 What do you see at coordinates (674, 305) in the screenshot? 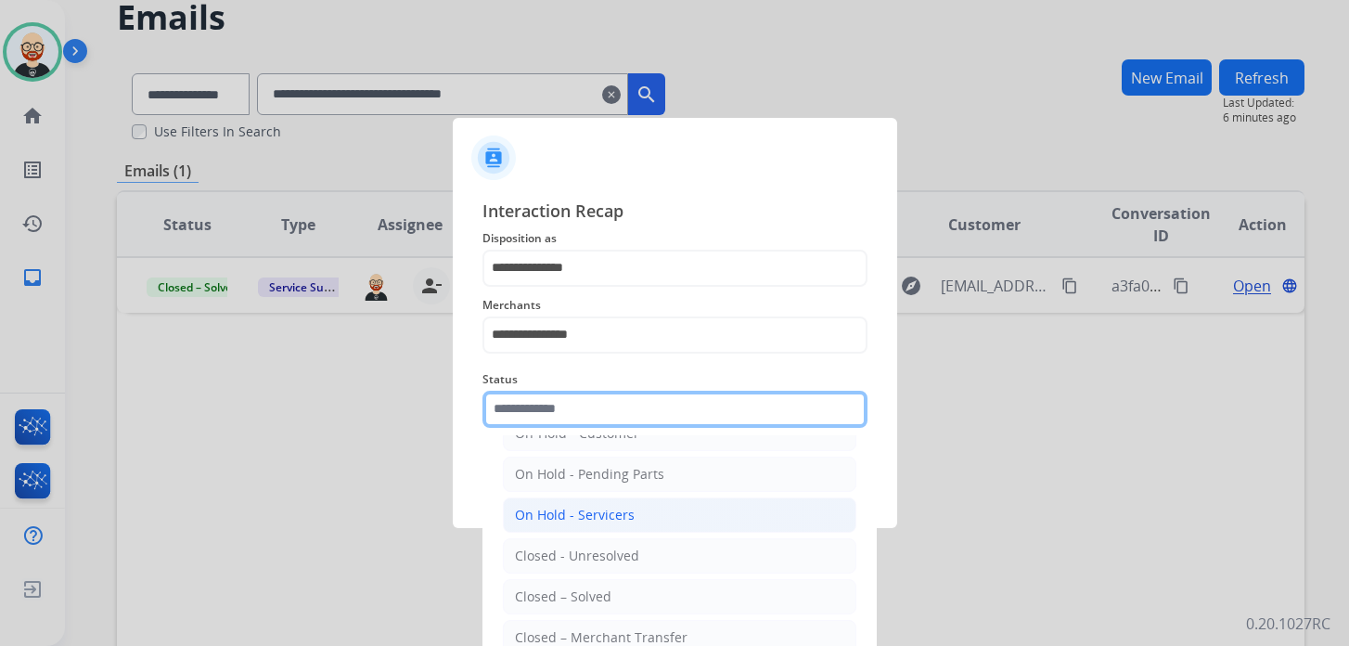
I see `span: Merchants` at bounding box center [674, 305].